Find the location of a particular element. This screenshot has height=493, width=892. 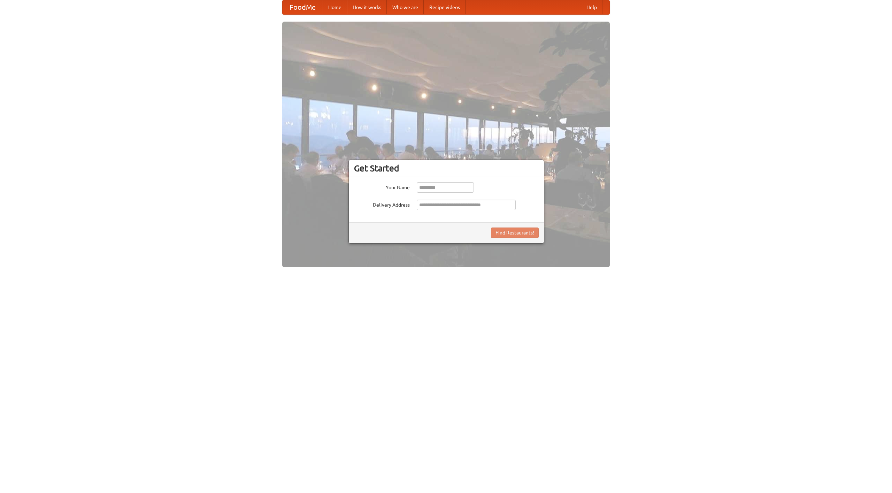

a: Who we are is located at coordinates (405, 7).